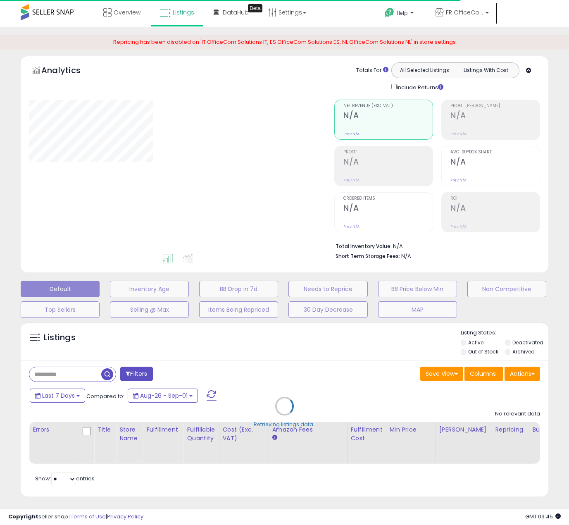  I want to click on button: Inventory Age, so click(149, 289).